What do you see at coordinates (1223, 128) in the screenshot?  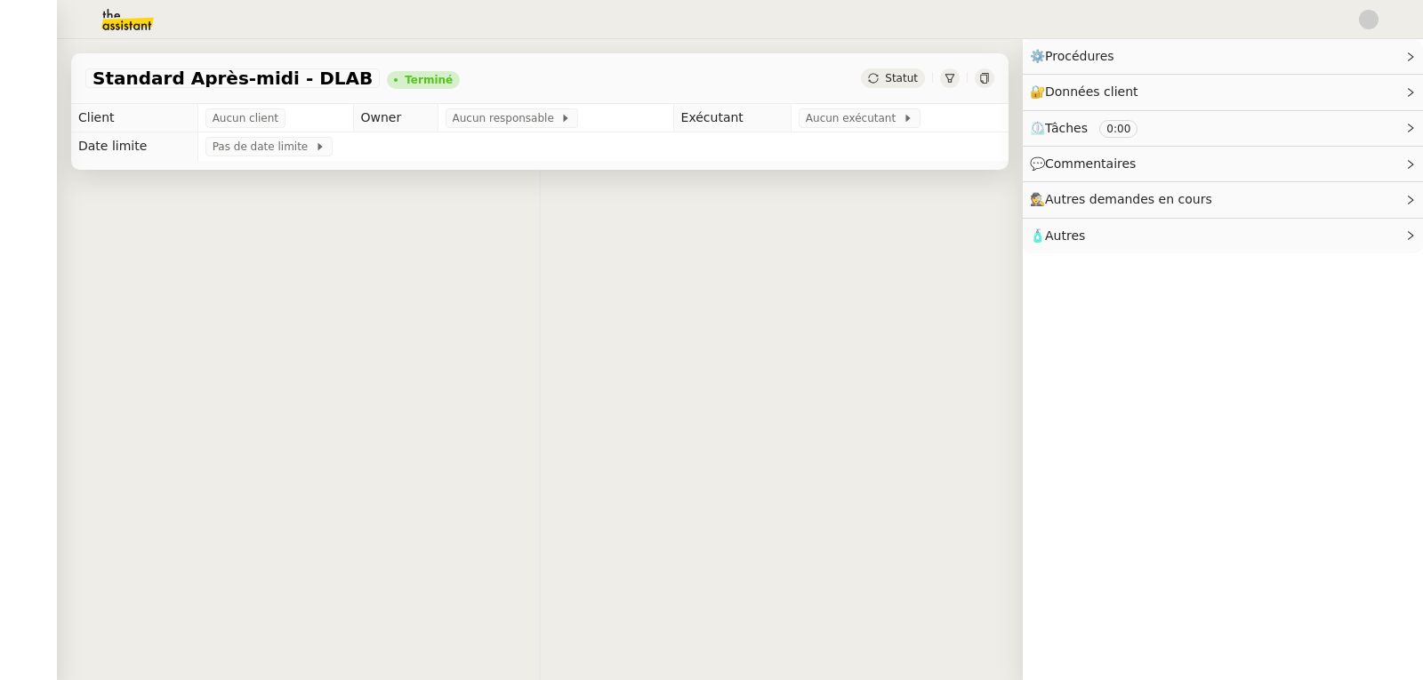 I see `div: ⏲️Tâches 0:00` at bounding box center [1223, 128].